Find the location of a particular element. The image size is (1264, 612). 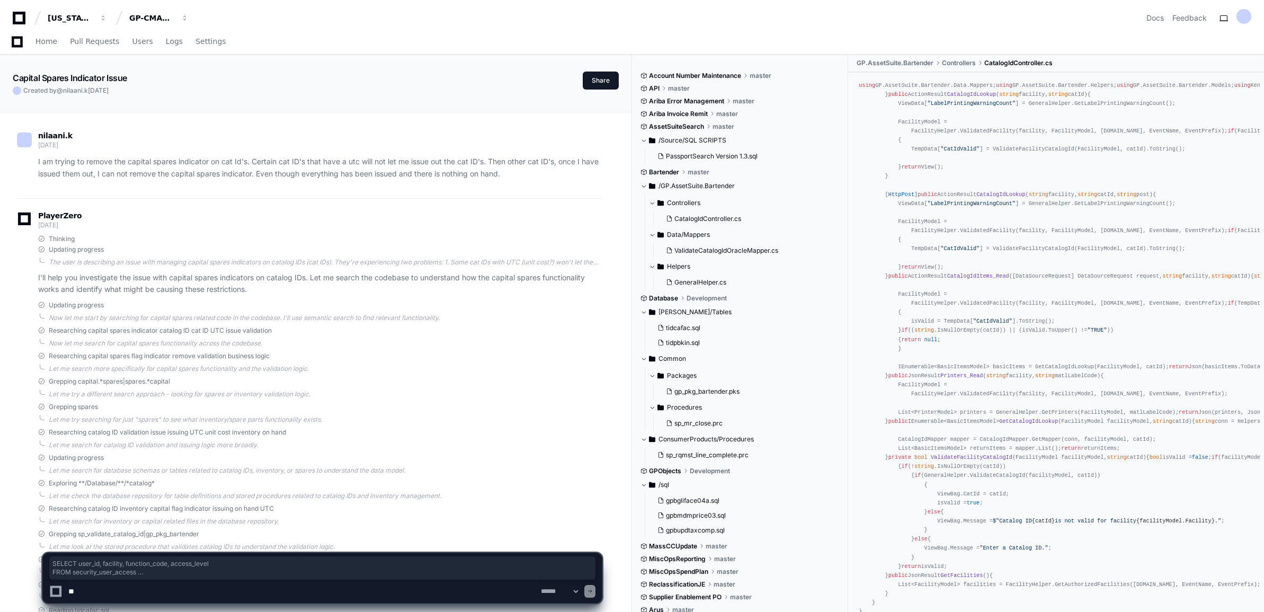

div: Let me search for inventory or capital related files in the database repository. is located at coordinates (325, 521).